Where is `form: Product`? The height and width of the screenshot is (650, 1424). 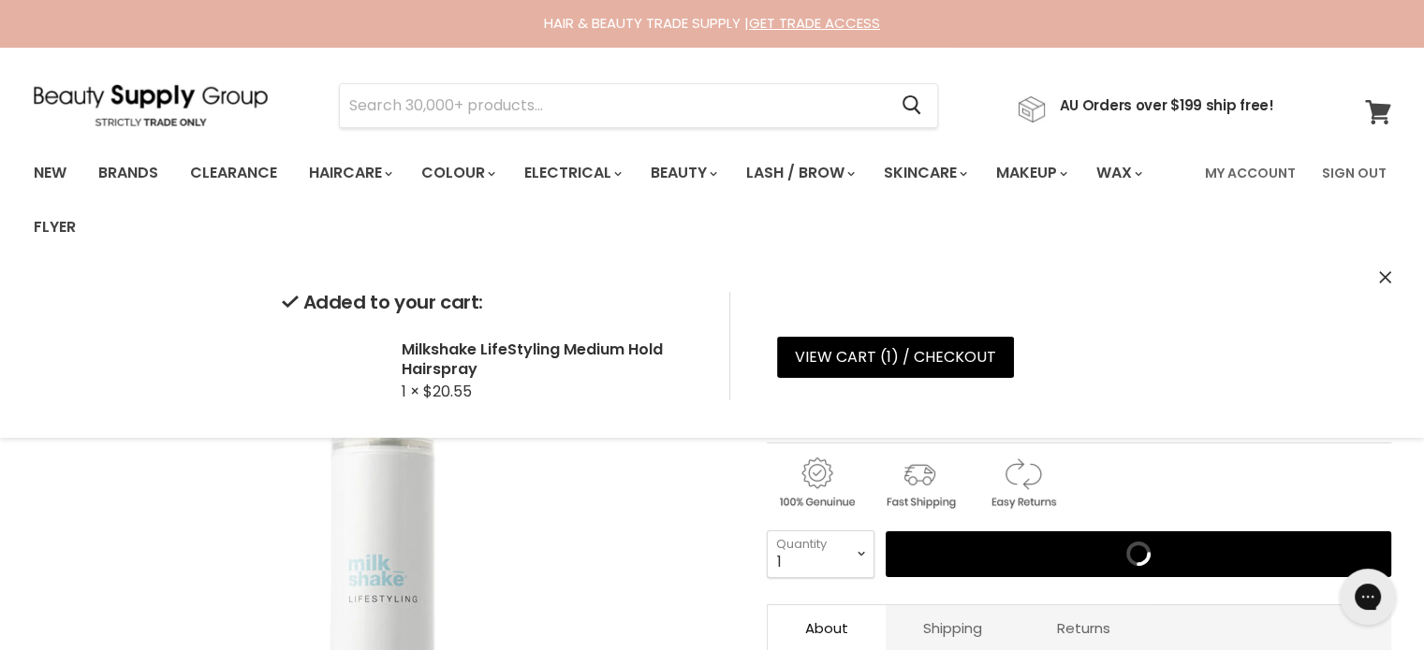 form: Product is located at coordinates (638, 106).